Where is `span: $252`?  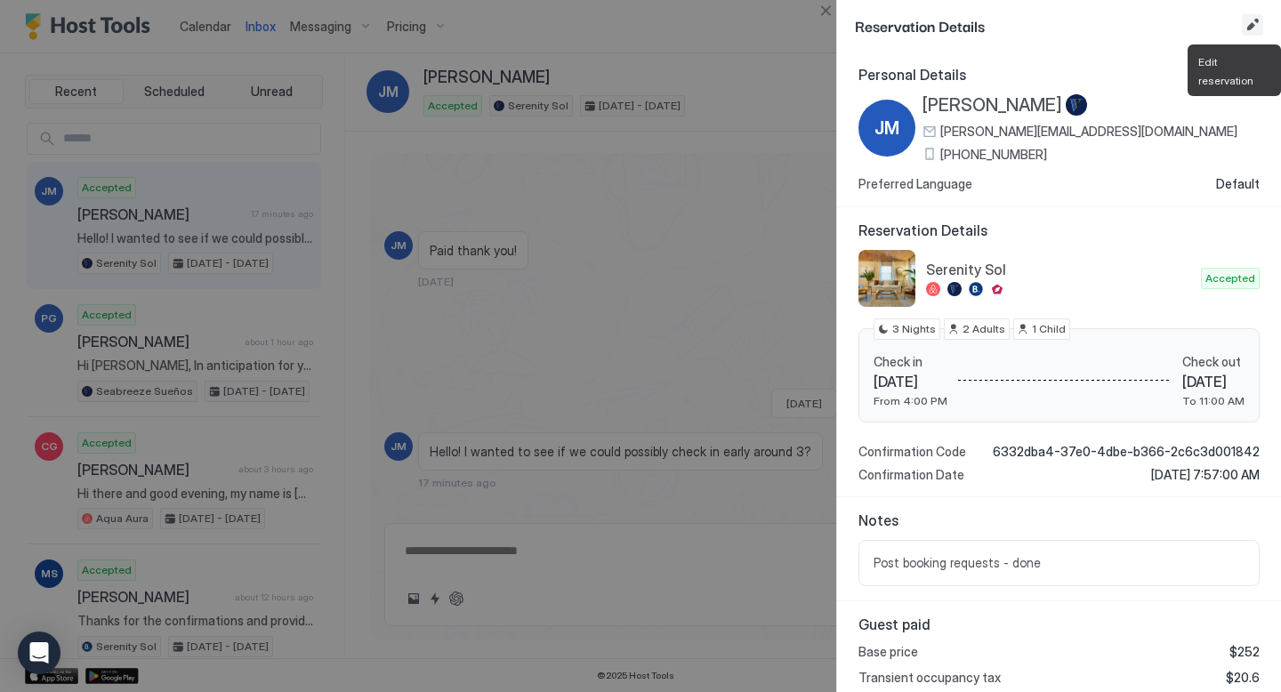 span: $252 is located at coordinates (1244, 652).